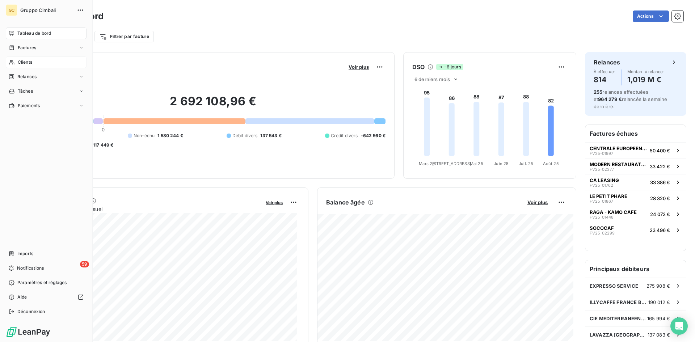 This screenshot has width=695, height=342. I want to click on tspan: Mai 25, so click(476, 164).